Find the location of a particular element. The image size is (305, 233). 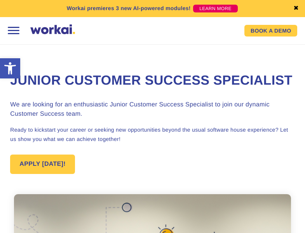

h1: Junior Customer Success Specialist is located at coordinates (153, 81).